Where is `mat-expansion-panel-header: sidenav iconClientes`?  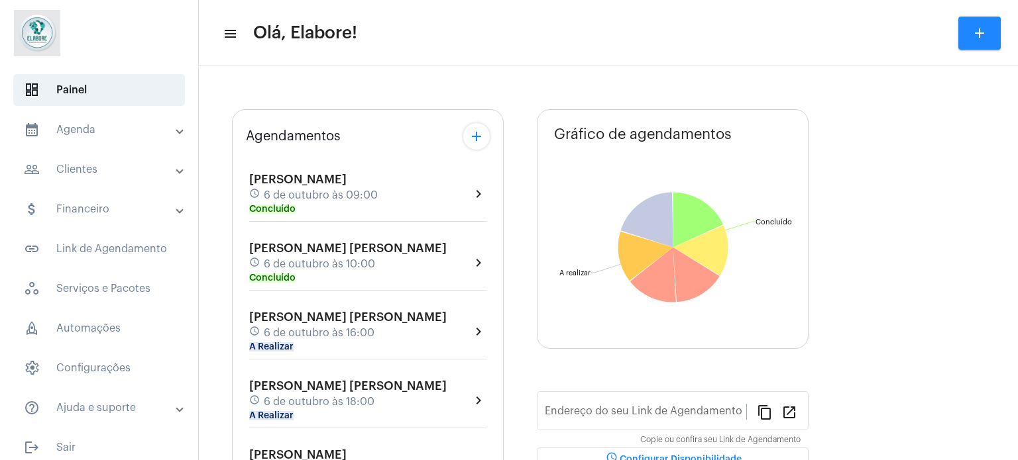 mat-expansion-panel-header: sidenav iconClientes is located at coordinates (103, 170).